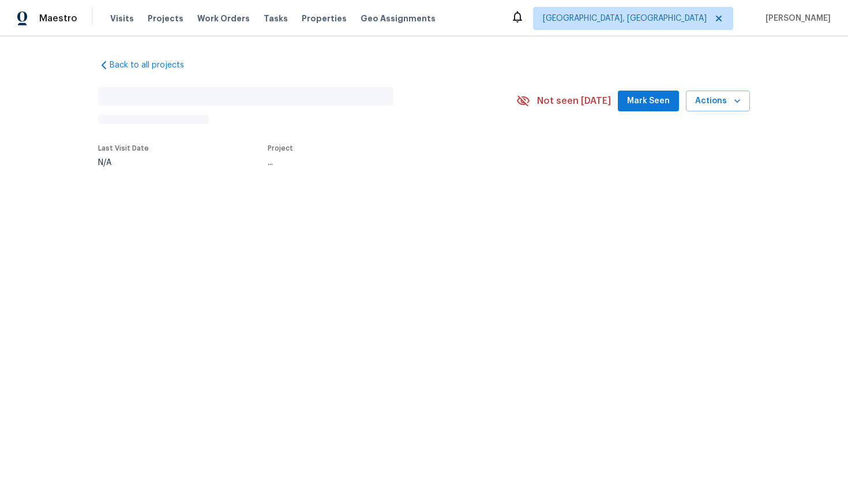 The image size is (848, 480). I want to click on span: Projects, so click(165, 18).